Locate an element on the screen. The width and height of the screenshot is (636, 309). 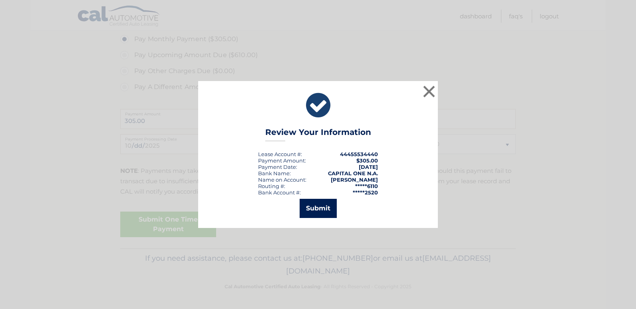
span: $305.00 is located at coordinates (367, 161).